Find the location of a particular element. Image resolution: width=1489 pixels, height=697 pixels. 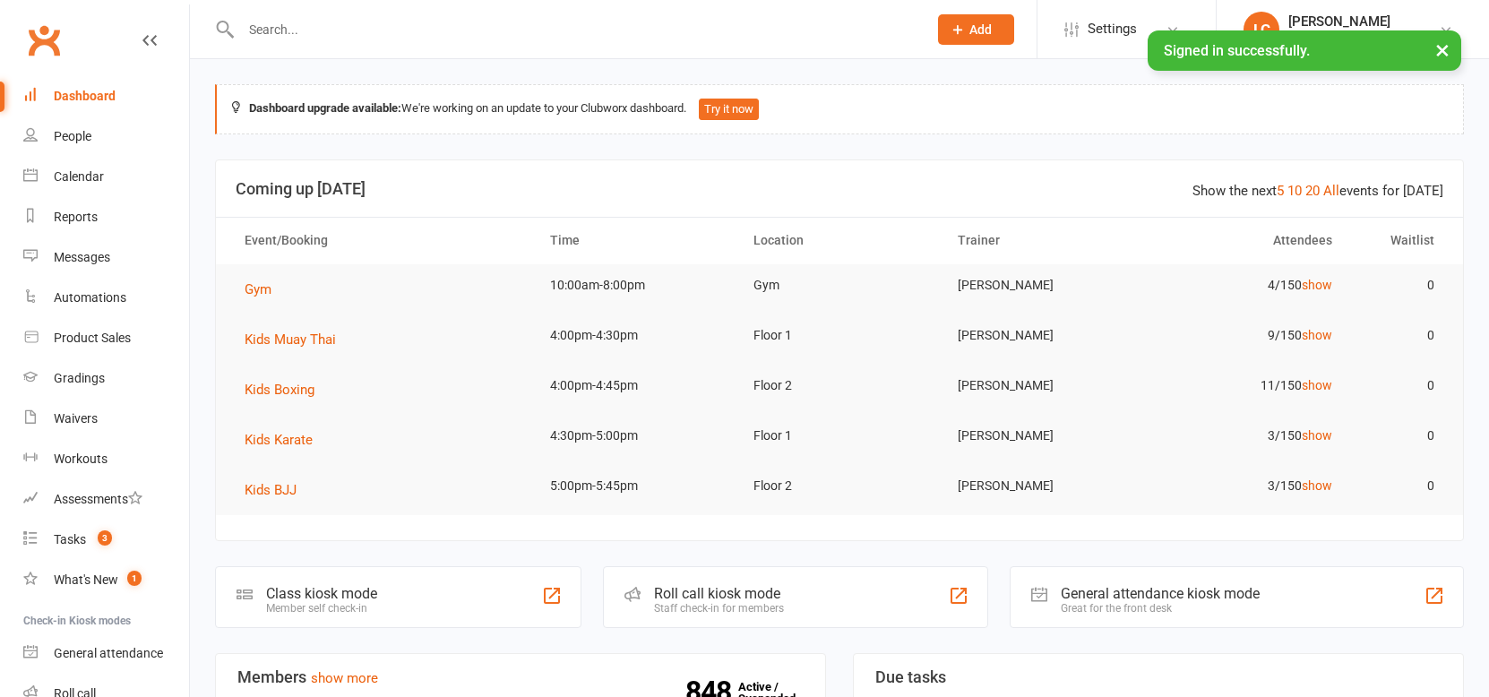

span: Kids BJJ is located at coordinates (271, 490).